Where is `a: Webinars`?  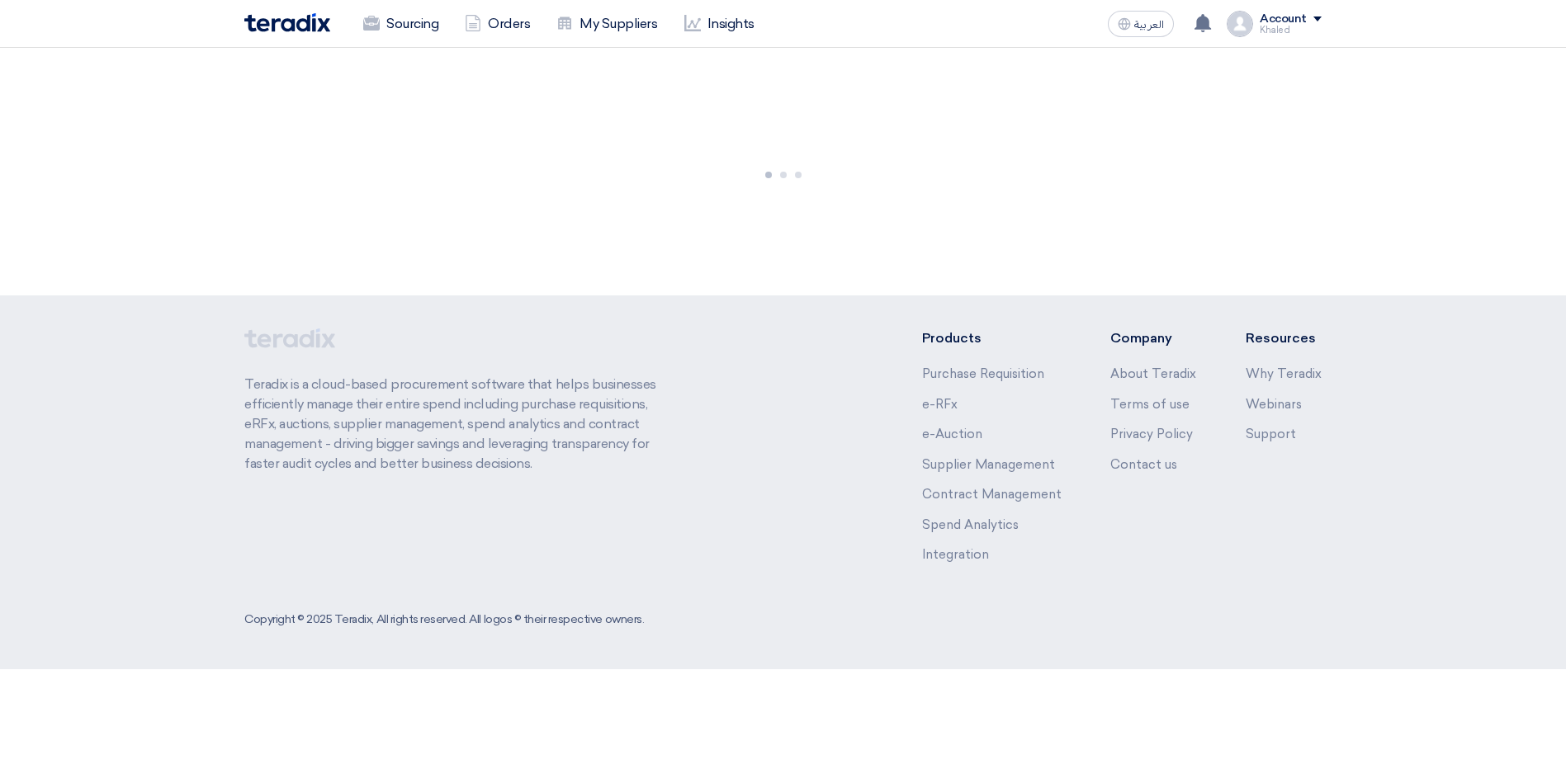 a: Webinars is located at coordinates (1274, 404).